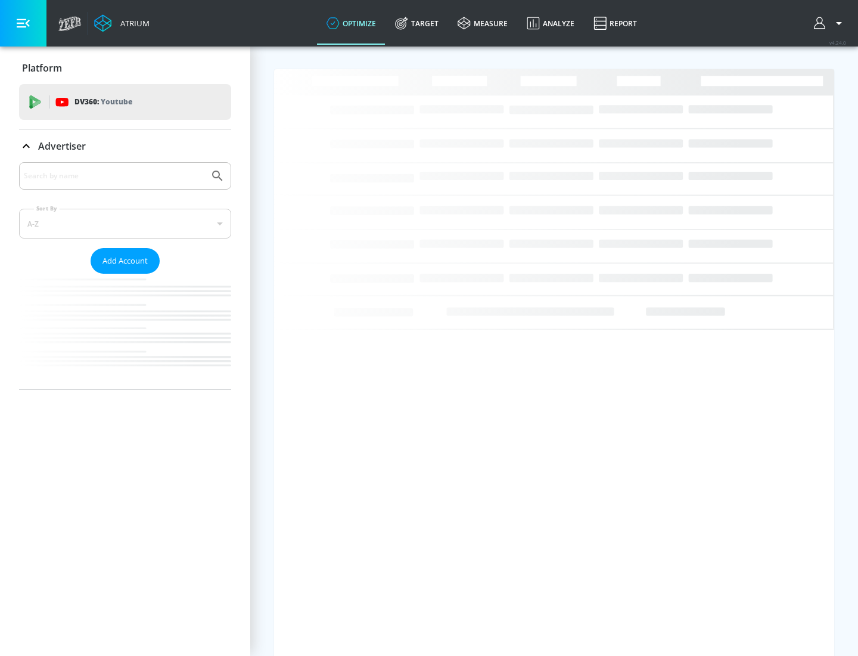  Describe the element at coordinates (125, 224) in the screenshot. I see `div: A-Z` at that location.